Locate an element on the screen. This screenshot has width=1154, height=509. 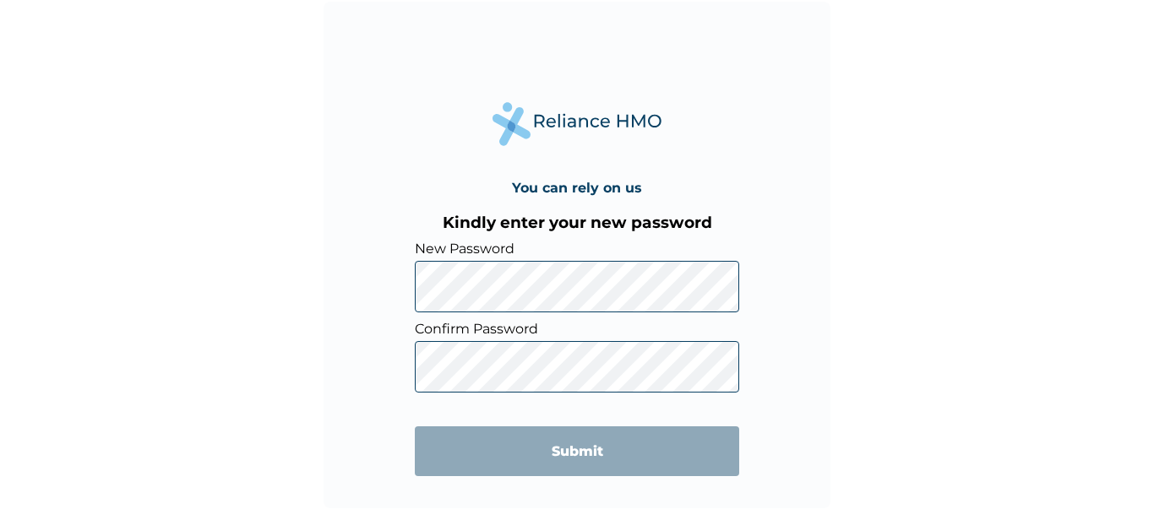
label: Confirm Password is located at coordinates (577, 329).